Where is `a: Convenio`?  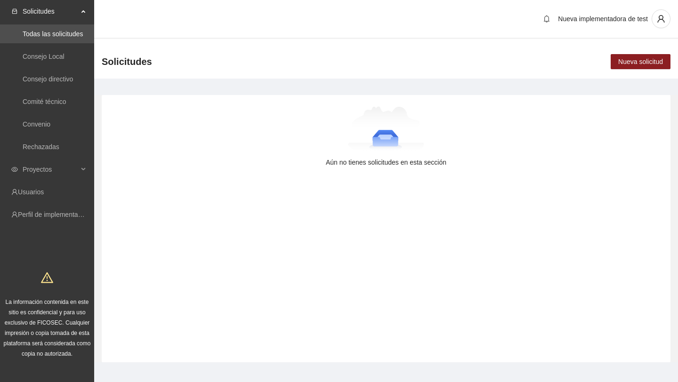
a: Convenio is located at coordinates (36, 124).